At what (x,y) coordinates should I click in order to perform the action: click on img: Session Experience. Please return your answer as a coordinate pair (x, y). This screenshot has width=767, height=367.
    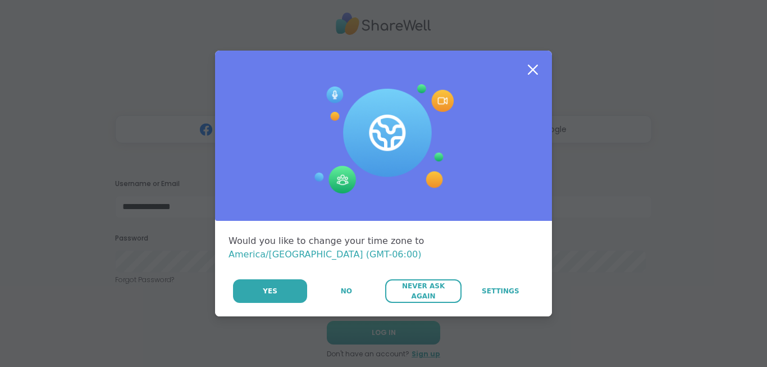
    Looking at the image, I should click on (383, 139).